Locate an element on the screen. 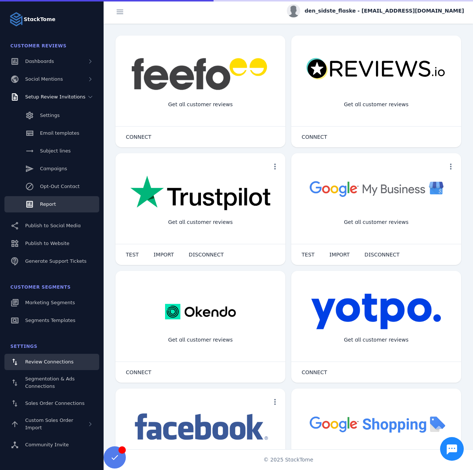  a: Publish to Website is located at coordinates (52, 244).